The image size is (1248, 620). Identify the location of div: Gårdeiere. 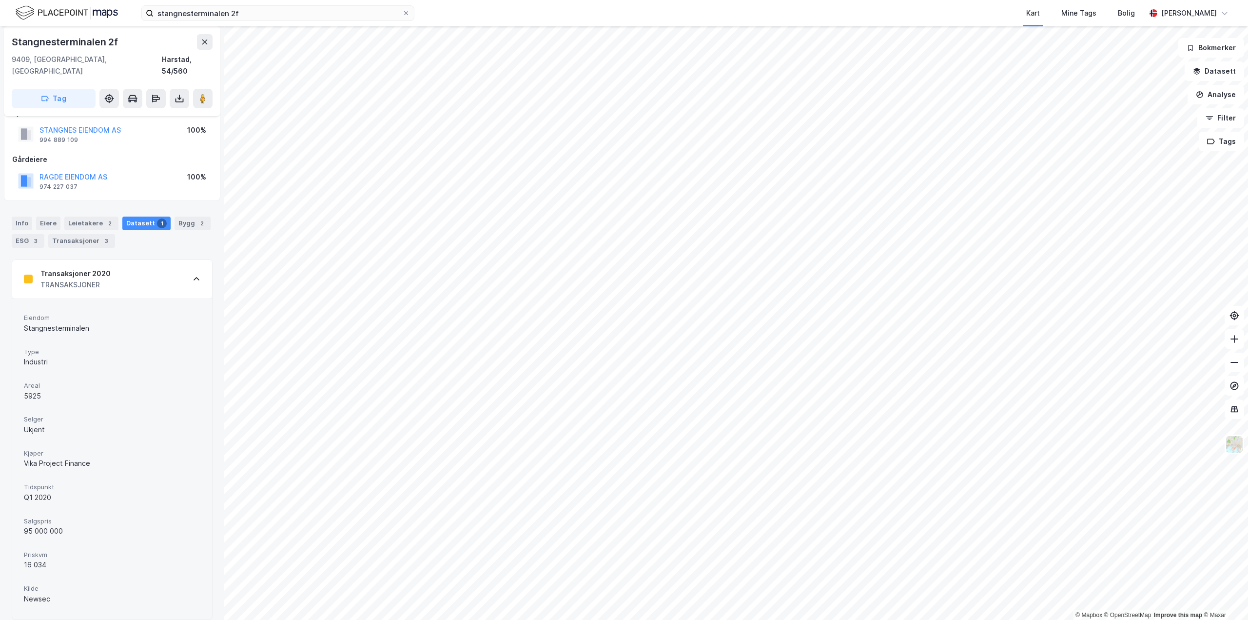
(112, 159).